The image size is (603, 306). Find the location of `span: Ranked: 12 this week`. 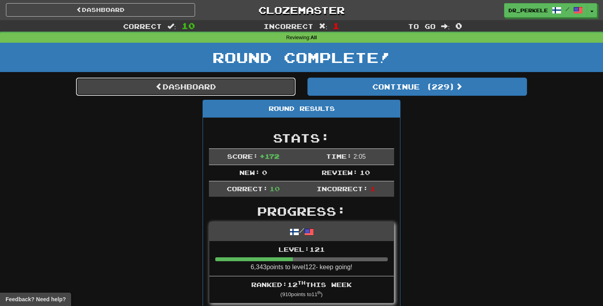

span: Ranked: 12 this week is located at coordinates (302, 284).